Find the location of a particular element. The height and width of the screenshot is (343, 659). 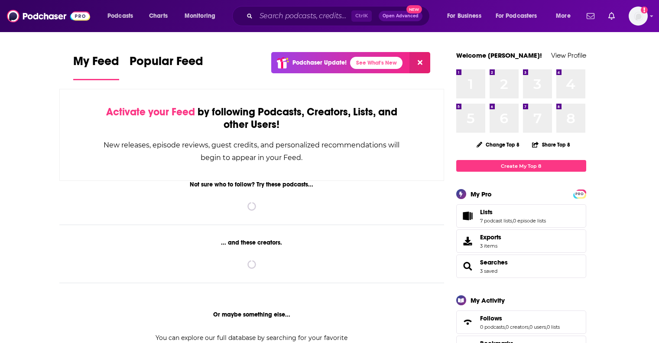

a: Exports is located at coordinates (521, 241).